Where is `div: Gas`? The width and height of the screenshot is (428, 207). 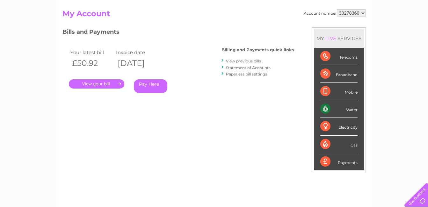 div: Gas is located at coordinates (339, 144).